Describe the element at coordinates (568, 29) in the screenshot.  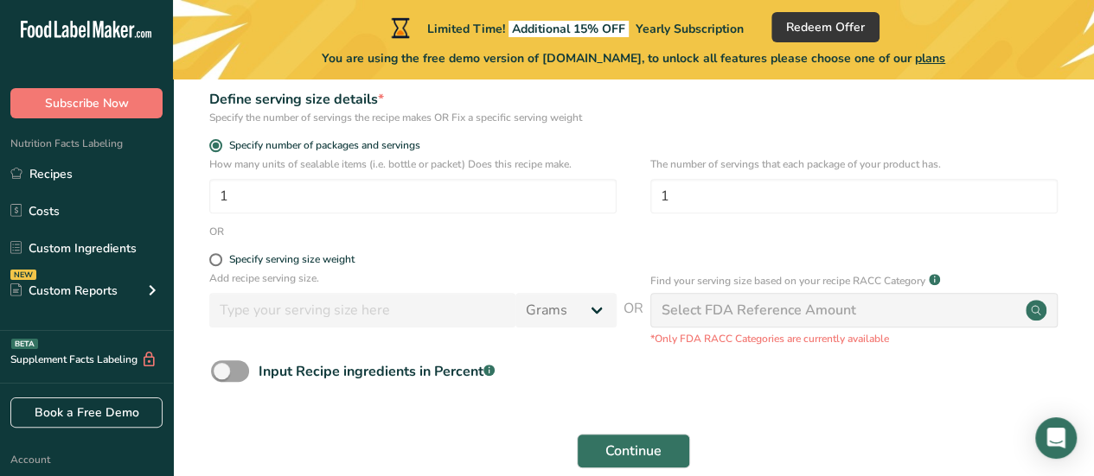
I see `span: Additional 15% OFF` at that location.